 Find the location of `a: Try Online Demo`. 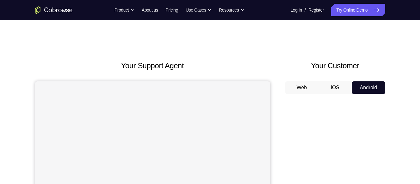

a: Try Online Demo is located at coordinates (358, 10).